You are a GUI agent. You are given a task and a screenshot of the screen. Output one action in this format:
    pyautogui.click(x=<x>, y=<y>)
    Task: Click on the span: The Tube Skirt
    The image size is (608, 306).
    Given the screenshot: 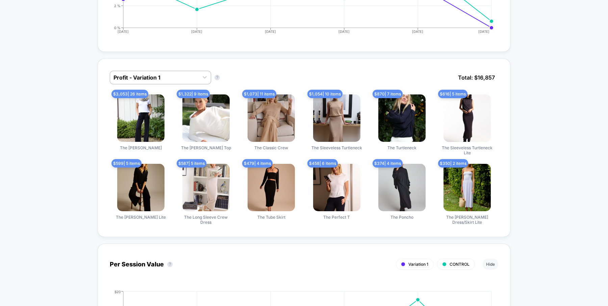 What is the action you would take?
    pyautogui.click(x=271, y=217)
    